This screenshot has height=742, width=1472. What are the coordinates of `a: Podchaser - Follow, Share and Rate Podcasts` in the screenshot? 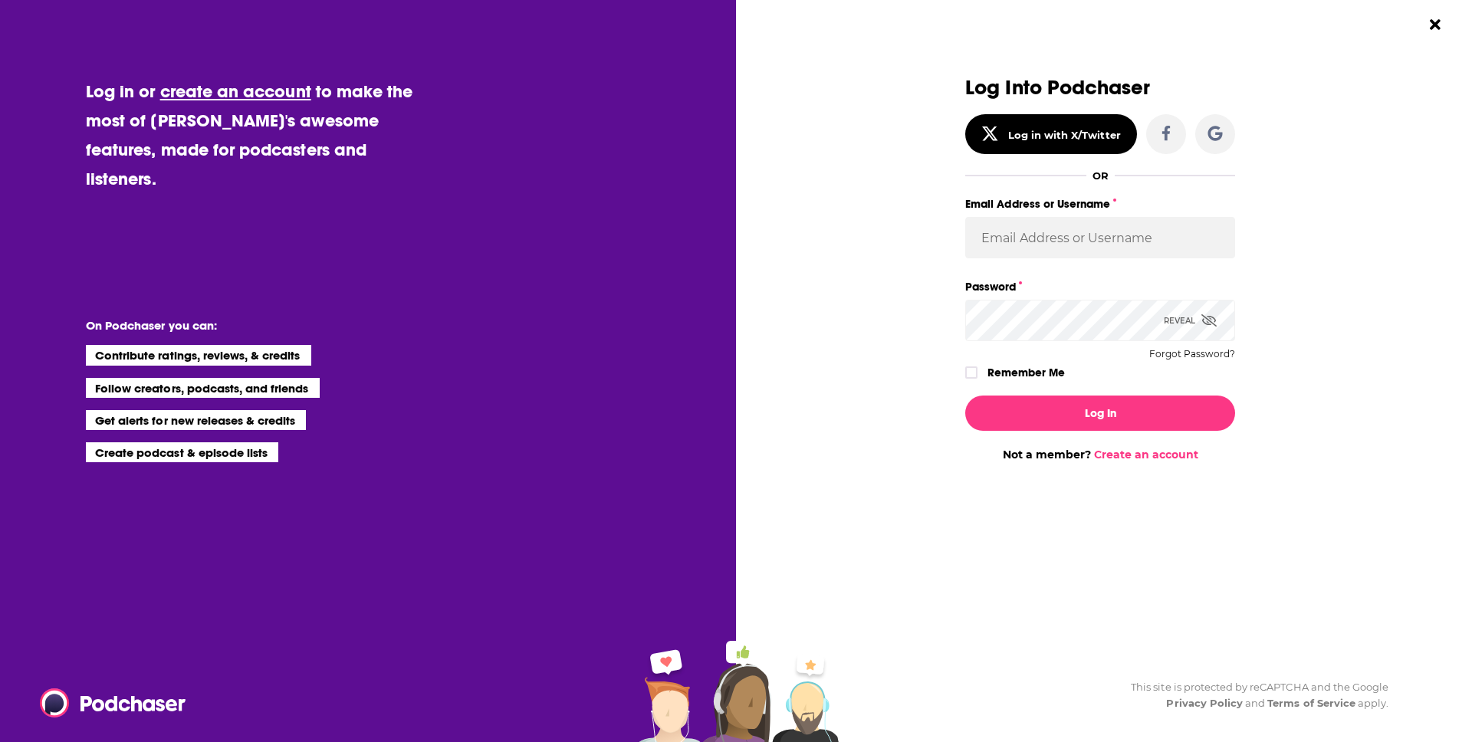 It's located at (107, 703).